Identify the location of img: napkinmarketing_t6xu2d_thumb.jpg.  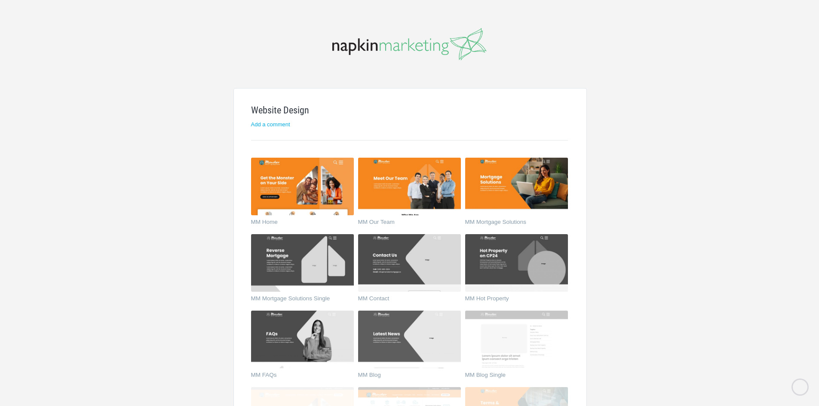
(409, 339).